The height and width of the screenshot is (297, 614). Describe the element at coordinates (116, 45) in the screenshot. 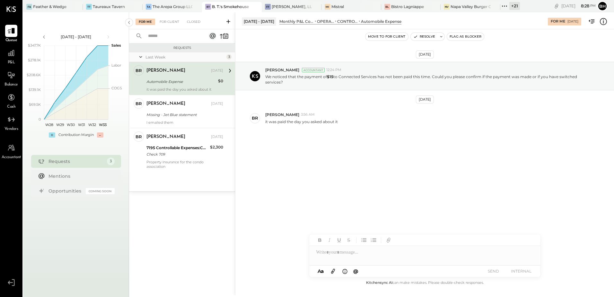

I see `text: Sales` at that location.